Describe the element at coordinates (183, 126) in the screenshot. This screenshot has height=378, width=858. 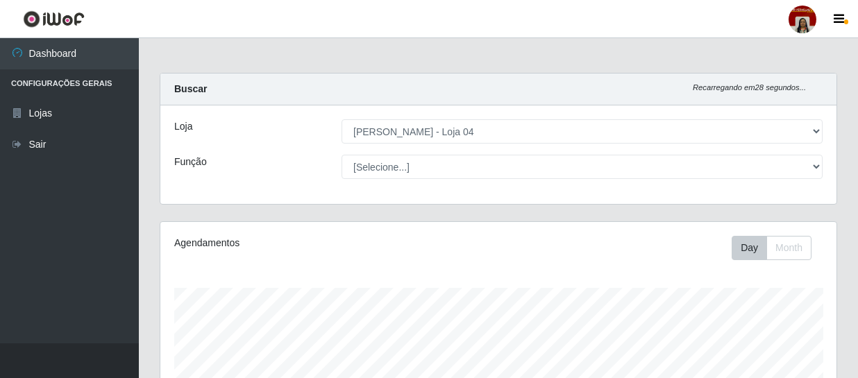
I see `label: Loja` at that location.